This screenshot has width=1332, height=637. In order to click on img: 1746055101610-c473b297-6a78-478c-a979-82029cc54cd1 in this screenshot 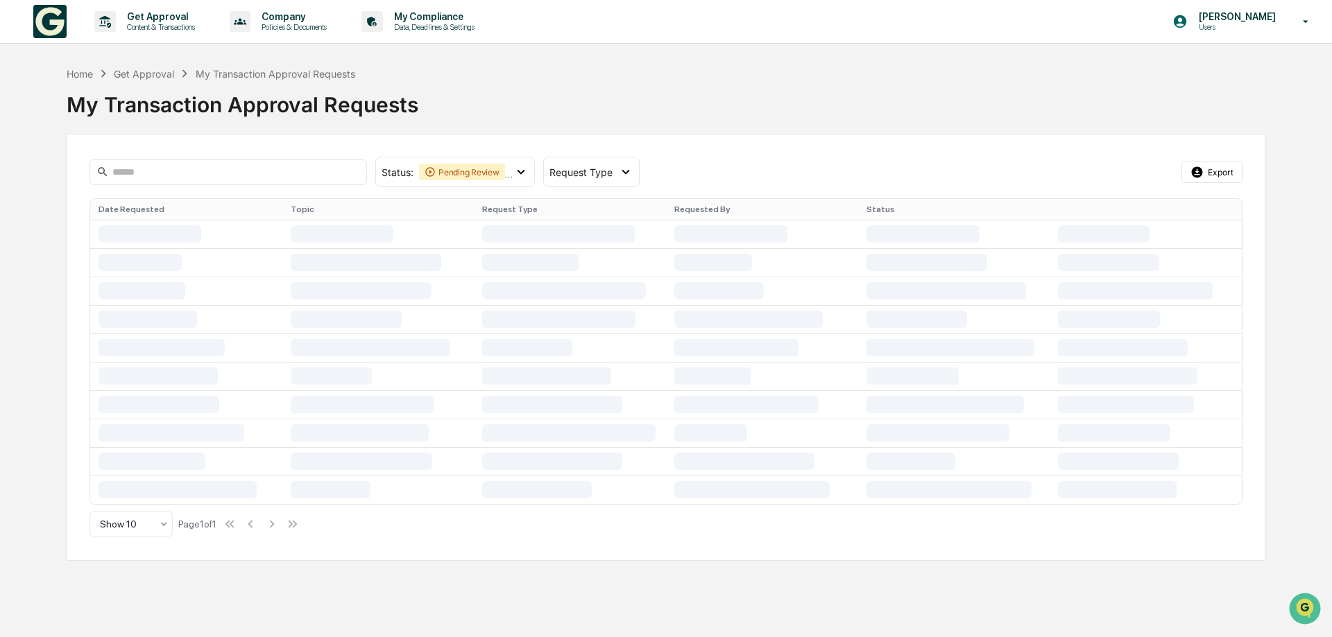, I will do `click(26, 119)`.